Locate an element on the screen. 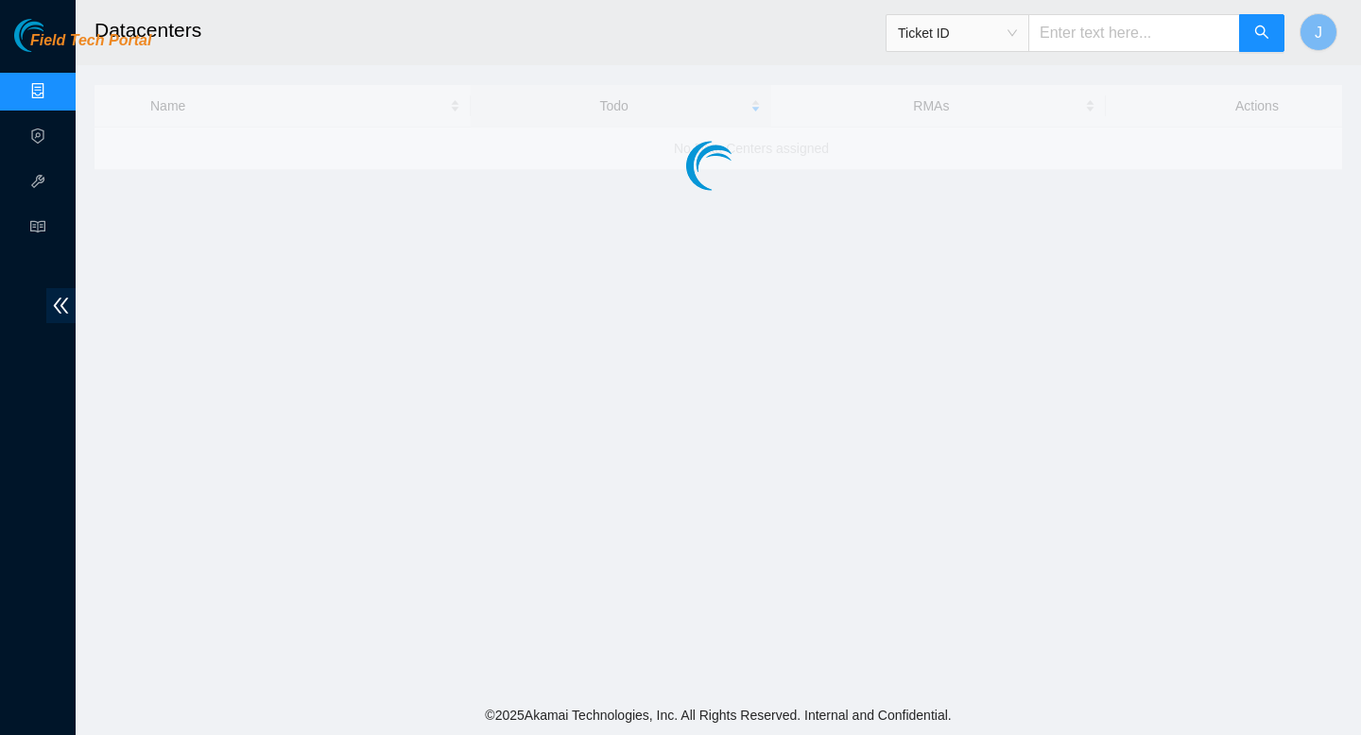 The height and width of the screenshot is (735, 1361). a: Akamai TechnologiesField Tech Portal is located at coordinates (82, 46).